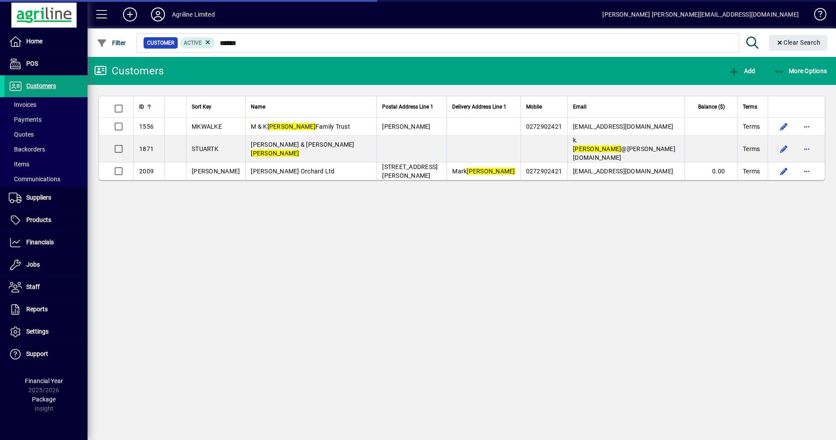 This screenshot has height=440, width=836. I want to click on span: Customer, so click(161, 43).